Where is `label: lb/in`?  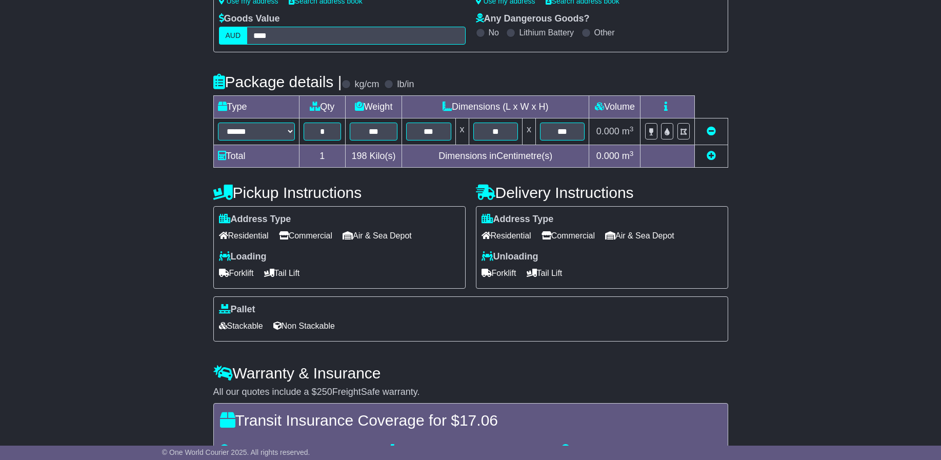
label: lb/in is located at coordinates (405, 85).